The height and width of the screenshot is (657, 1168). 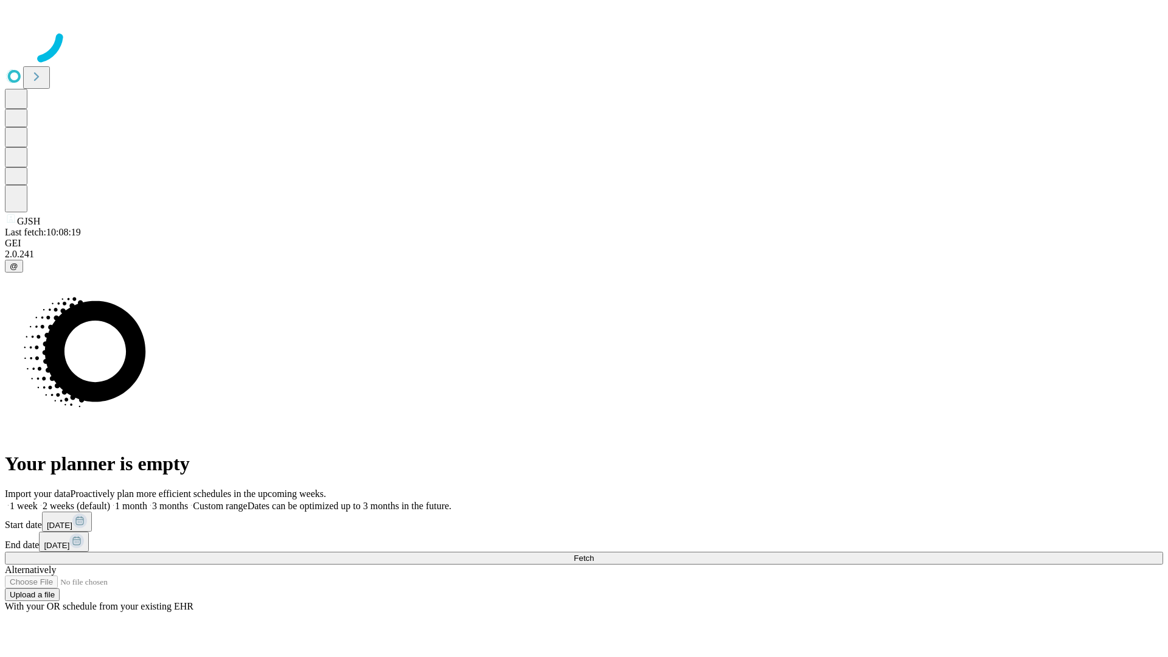 I want to click on div: 2.0.241, so click(x=584, y=254).